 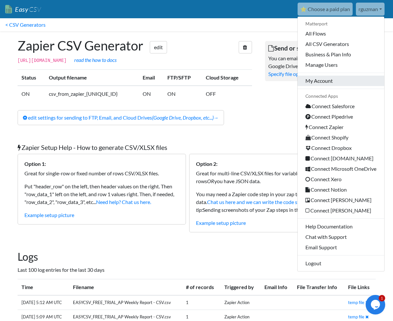 I want to click on th: Output filename, so click(x=92, y=78).